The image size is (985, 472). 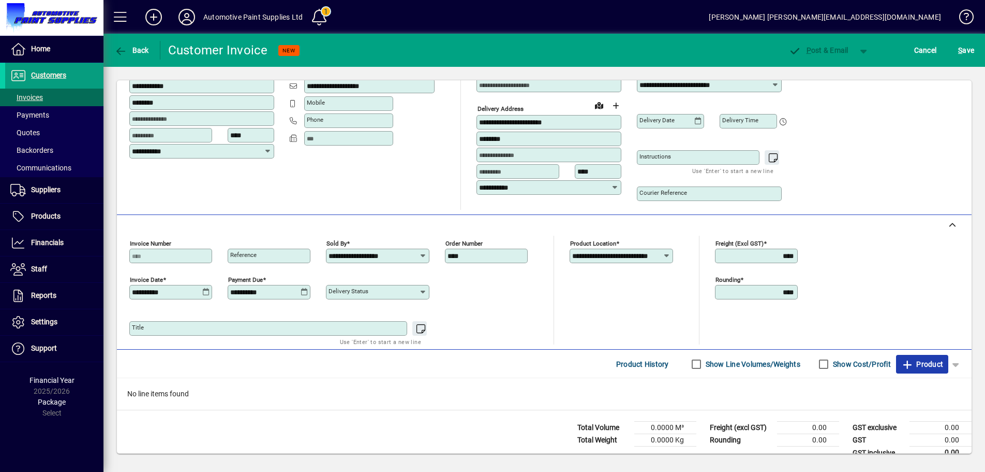 I want to click on td: Freight (excl GST), so click(x=741, y=428).